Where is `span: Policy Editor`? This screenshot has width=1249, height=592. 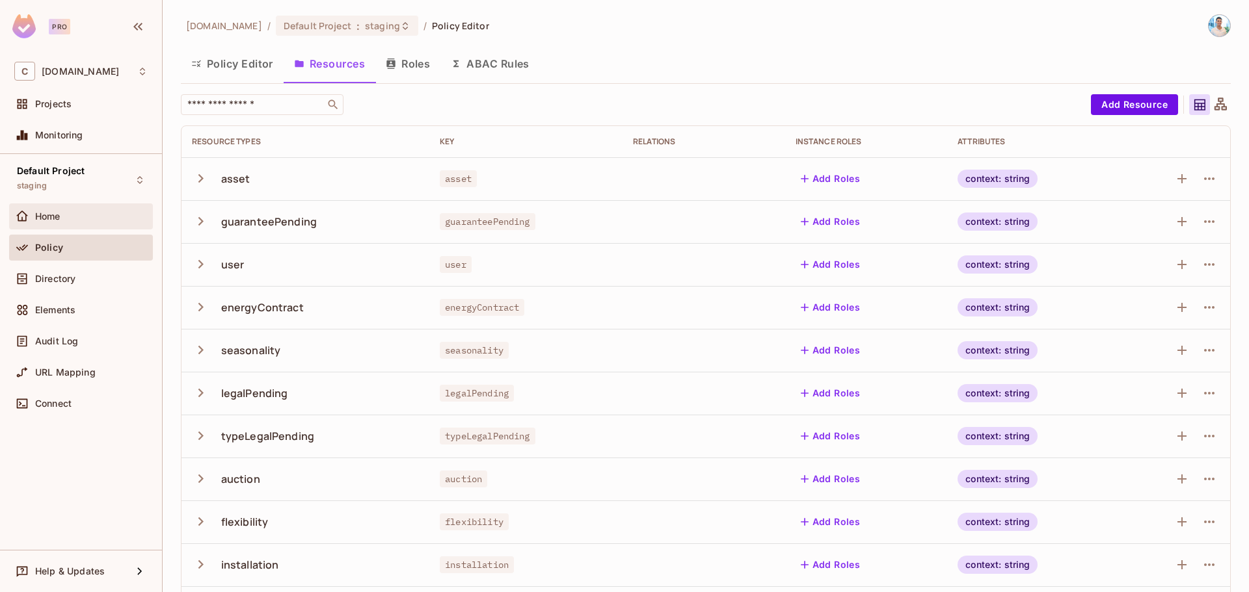 span: Policy Editor is located at coordinates (460, 25).